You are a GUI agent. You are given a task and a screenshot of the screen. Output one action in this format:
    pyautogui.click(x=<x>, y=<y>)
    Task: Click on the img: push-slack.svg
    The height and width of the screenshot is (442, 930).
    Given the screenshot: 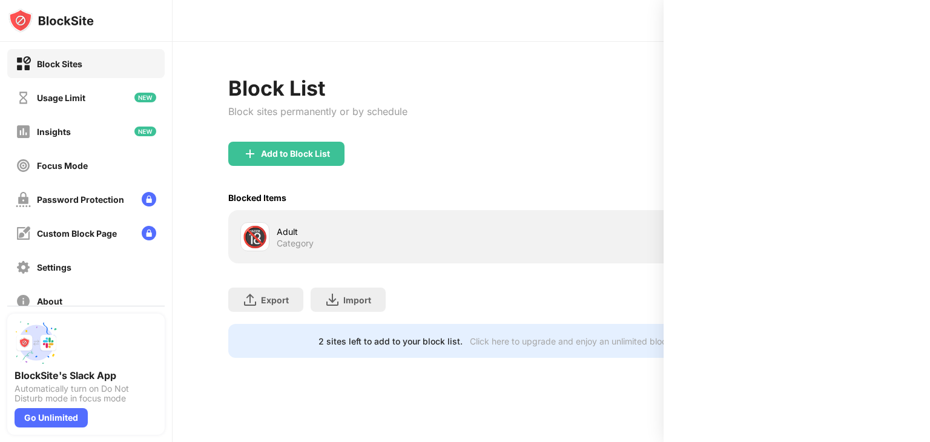 What is the action you would take?
    pyautogui.click(x=36, y=343)
    